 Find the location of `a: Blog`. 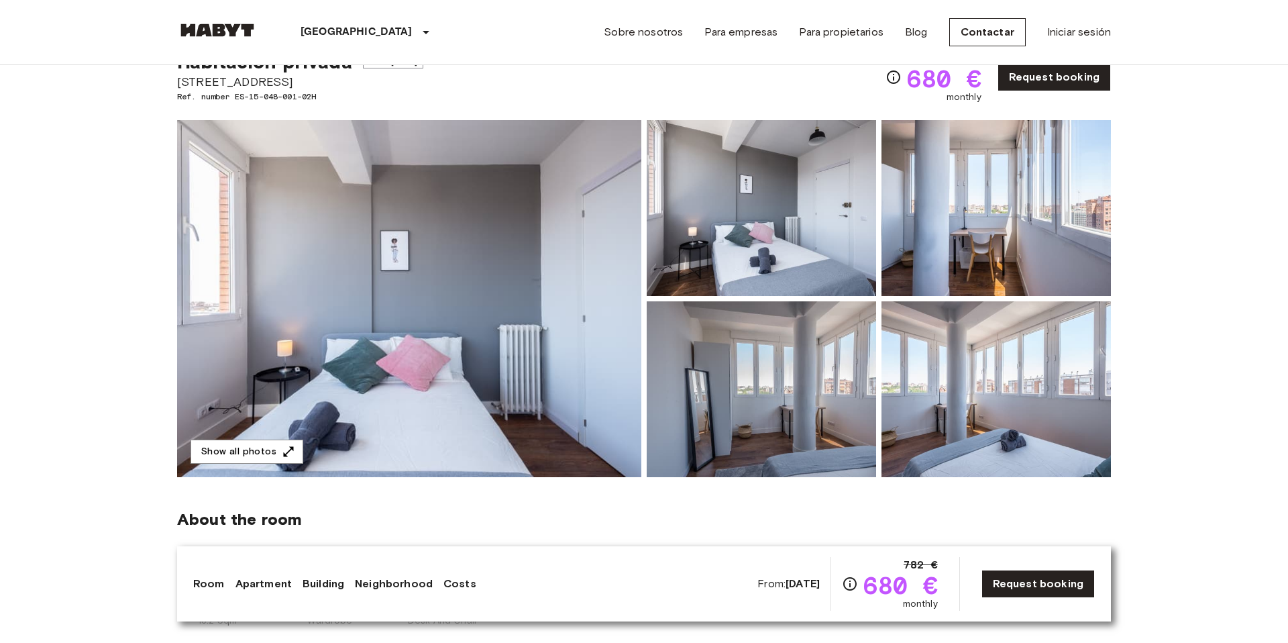

a: Blog is located at coordinates (916, 32).